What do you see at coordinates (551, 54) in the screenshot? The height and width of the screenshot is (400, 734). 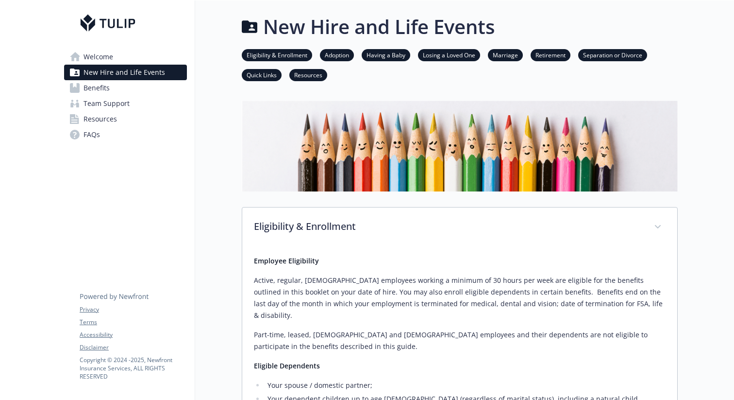 I see `a: Retirement` at bounding box center [551, 54].